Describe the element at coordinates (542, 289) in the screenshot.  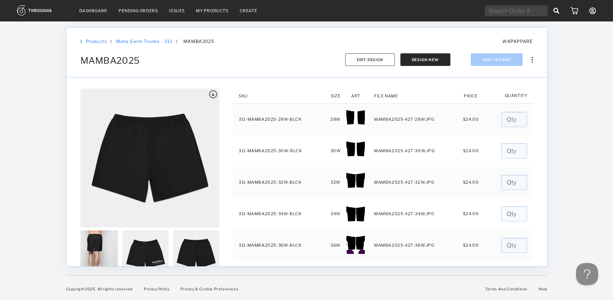
I see `a: Help` at that location.